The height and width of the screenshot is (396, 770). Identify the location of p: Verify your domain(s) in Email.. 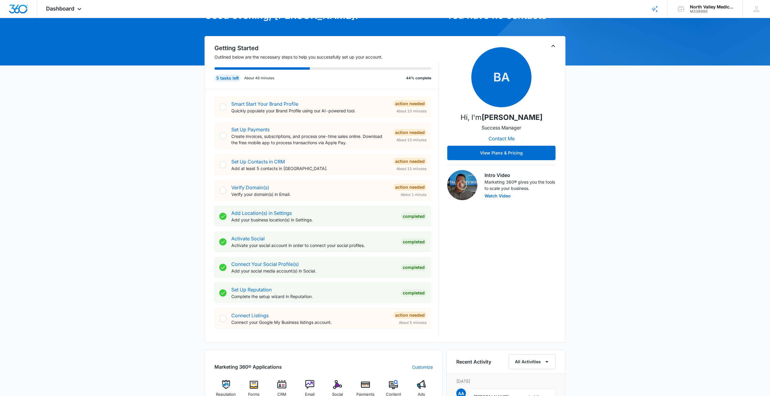
(310, 194).